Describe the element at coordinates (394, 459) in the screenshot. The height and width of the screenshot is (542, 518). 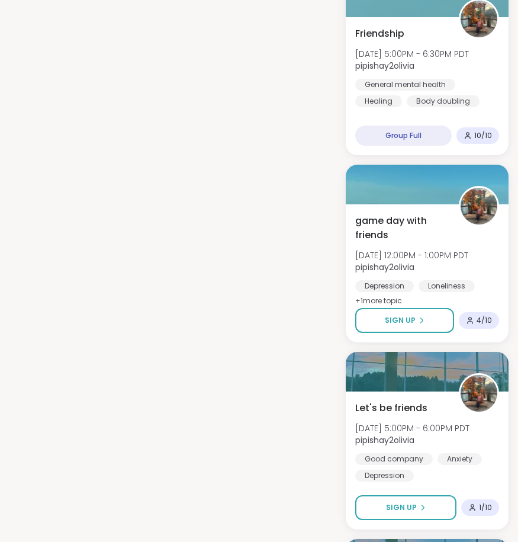
I see `div: Good company` at that location.